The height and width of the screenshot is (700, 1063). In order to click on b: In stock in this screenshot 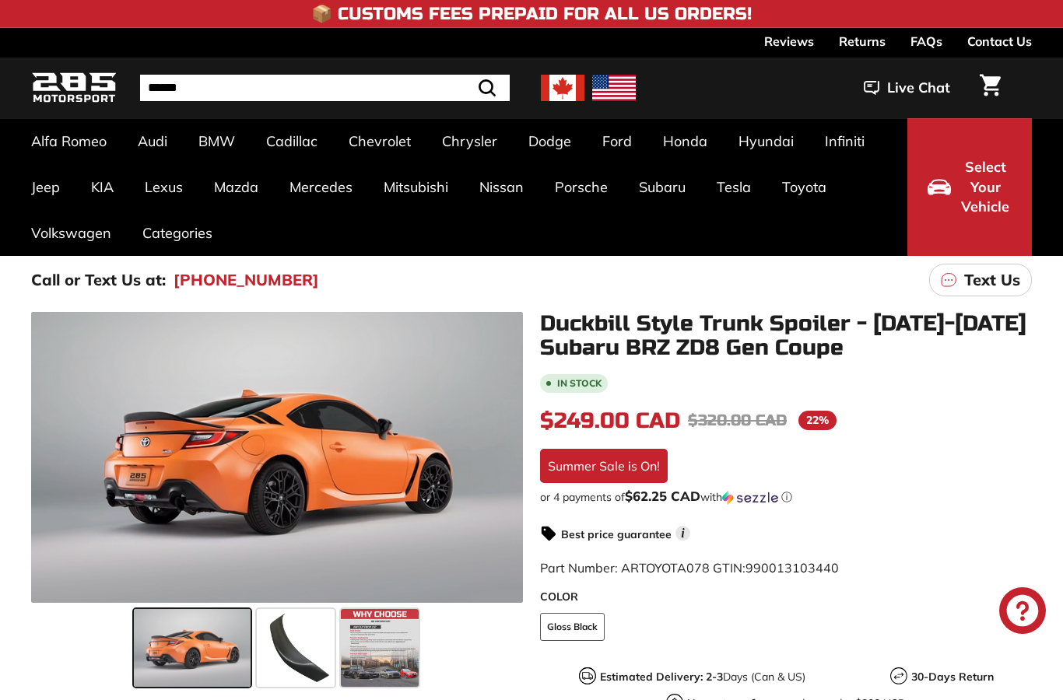, I will do `click(579, 384)`.